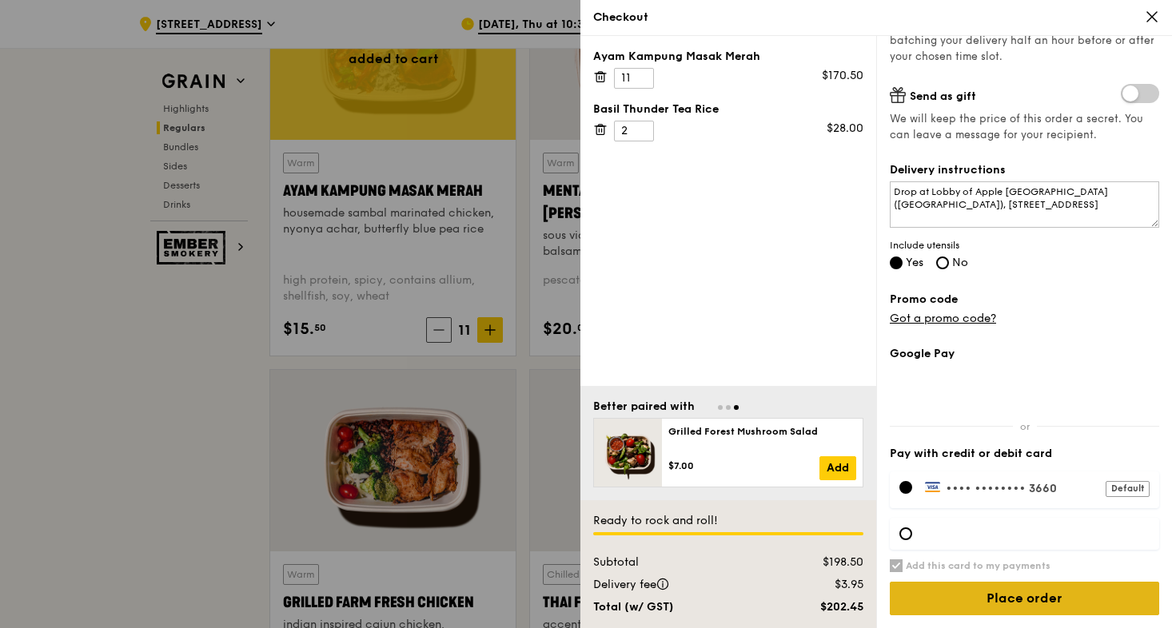 The height and width of the screenshot is (628, 1172). I want to click on div: Subtotal, so click(680, 563).